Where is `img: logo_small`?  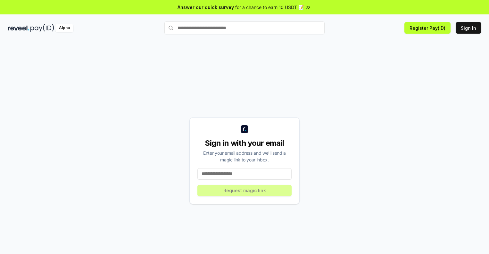
img: logo_small is located at coordinates (245, 129).